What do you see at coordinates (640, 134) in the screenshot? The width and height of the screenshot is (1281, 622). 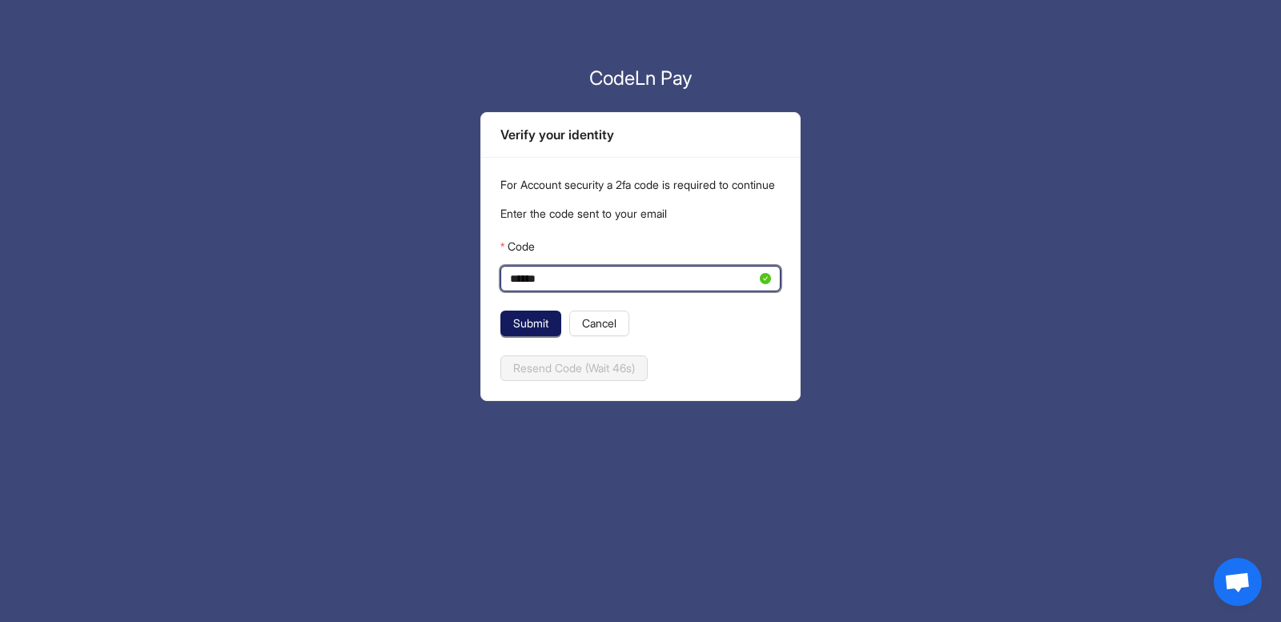 I see `div: Verify your identity` at bounding box center [640, 134].